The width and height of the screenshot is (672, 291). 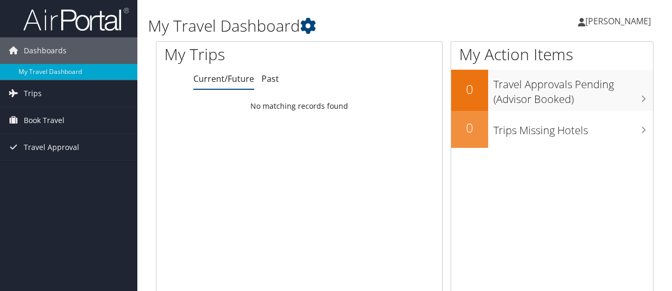 What do you see at coordinates (51, 147) in the screenshot?
I see `span: Travel Approval` at bounding box center [51, 147].